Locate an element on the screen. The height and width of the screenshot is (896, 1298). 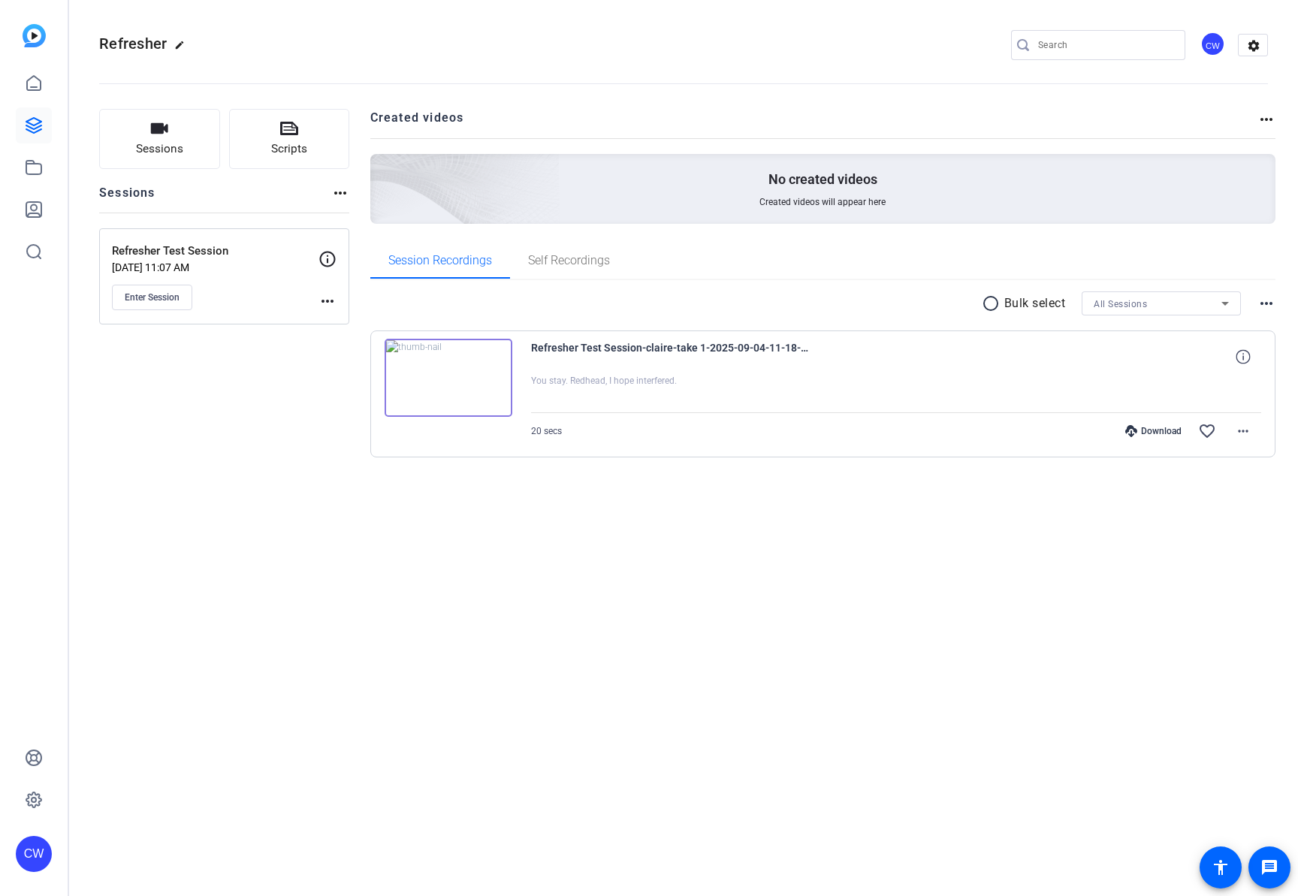
img: Creted videos background is located at coordinates (381, 168).